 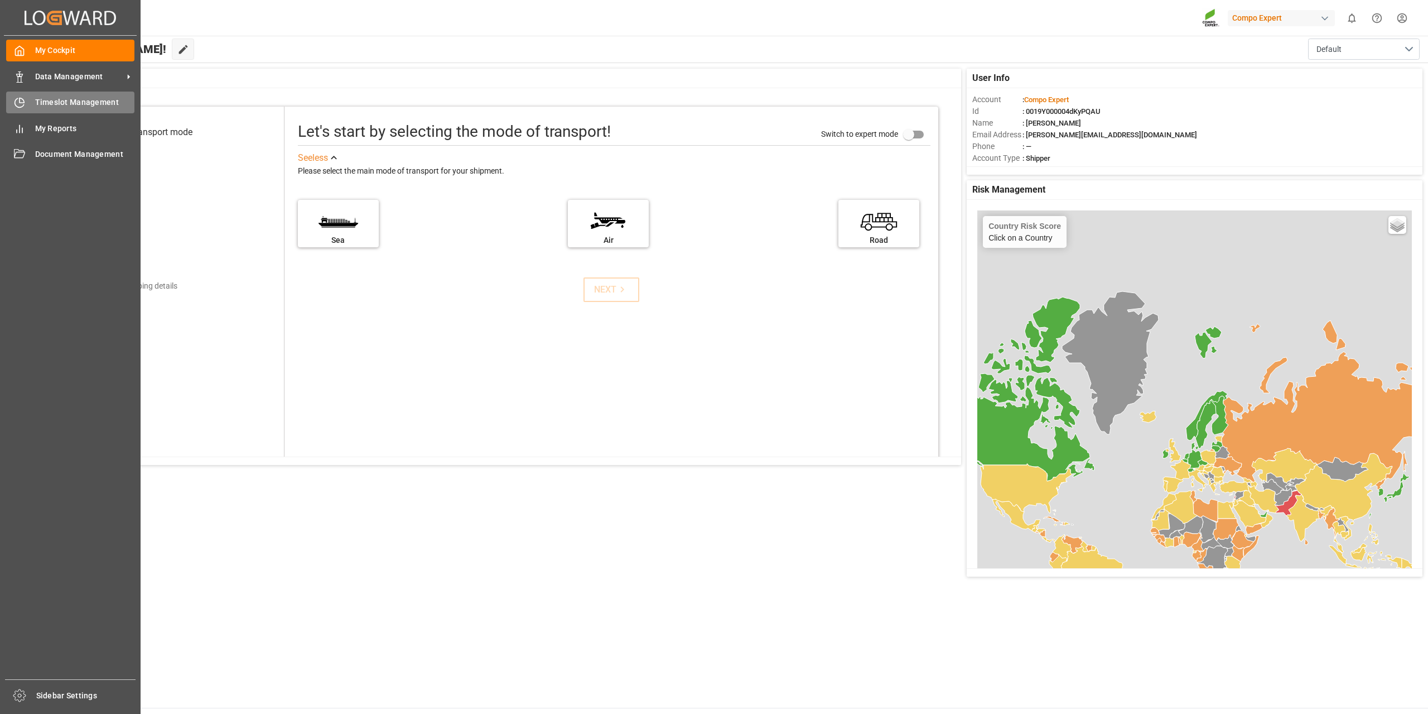 I want to click on div: Select transport mode, so click(x=149, y=132).